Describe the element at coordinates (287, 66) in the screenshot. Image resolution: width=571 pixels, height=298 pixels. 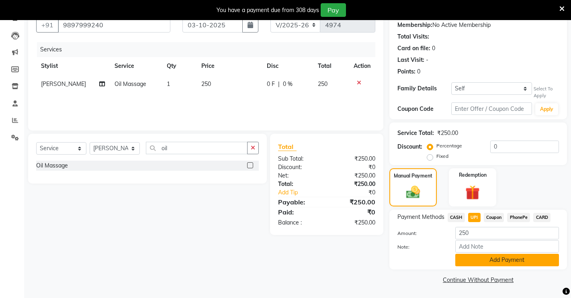
I see `th: Disc` at that location.